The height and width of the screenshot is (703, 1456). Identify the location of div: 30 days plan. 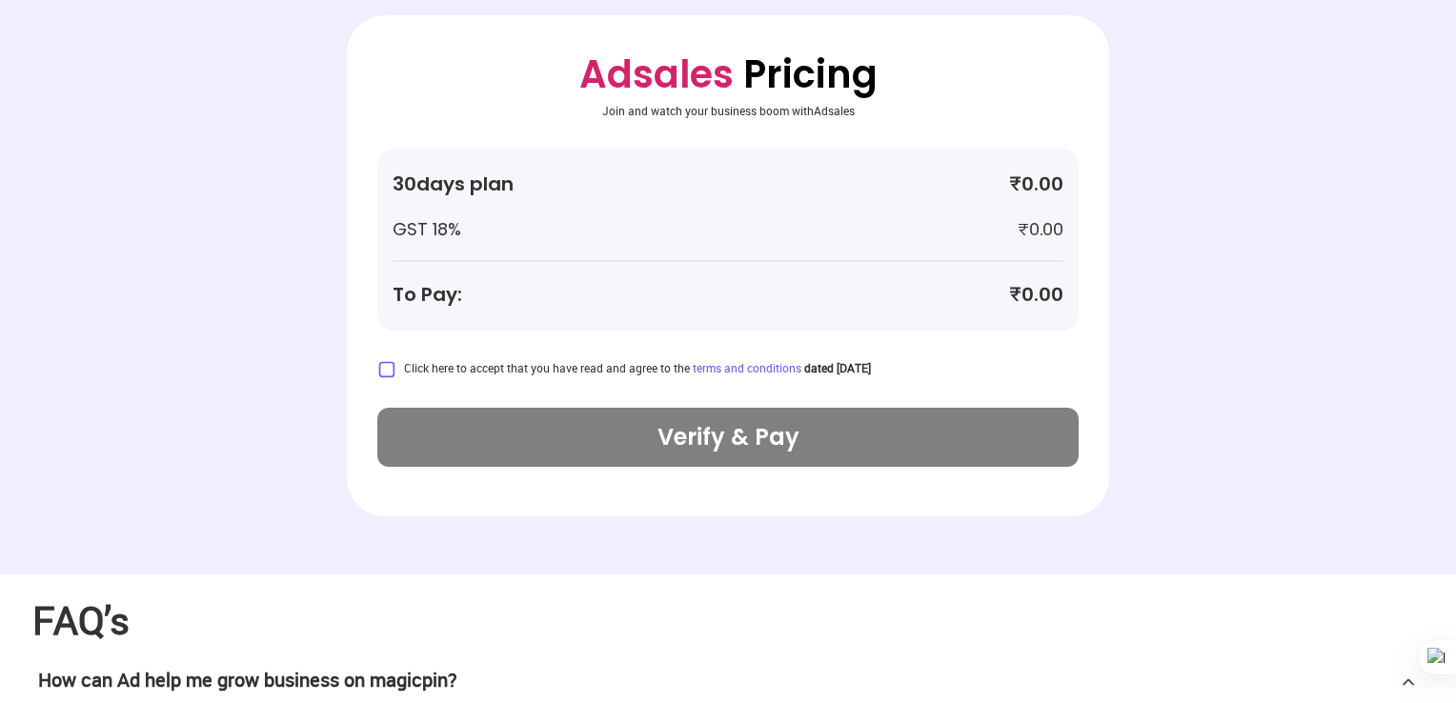
(453, 184).